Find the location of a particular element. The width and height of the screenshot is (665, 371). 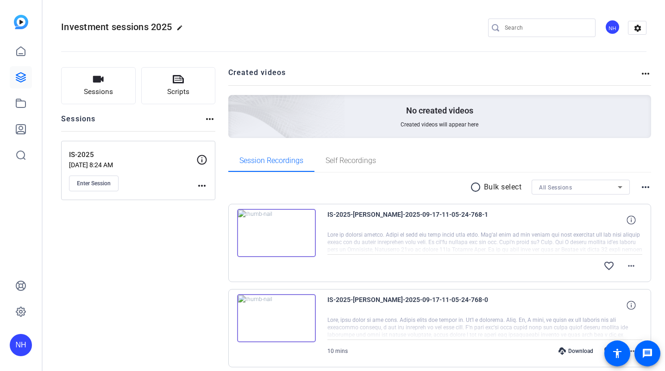

span: 10 mins is located at coordinates (338, 351).